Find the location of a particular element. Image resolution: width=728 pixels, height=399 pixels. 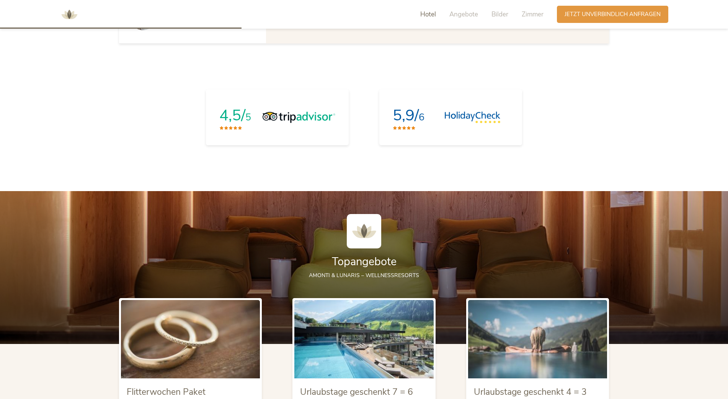

a: 5,9/6HolidayCheck is located at coordinates (450, 117).